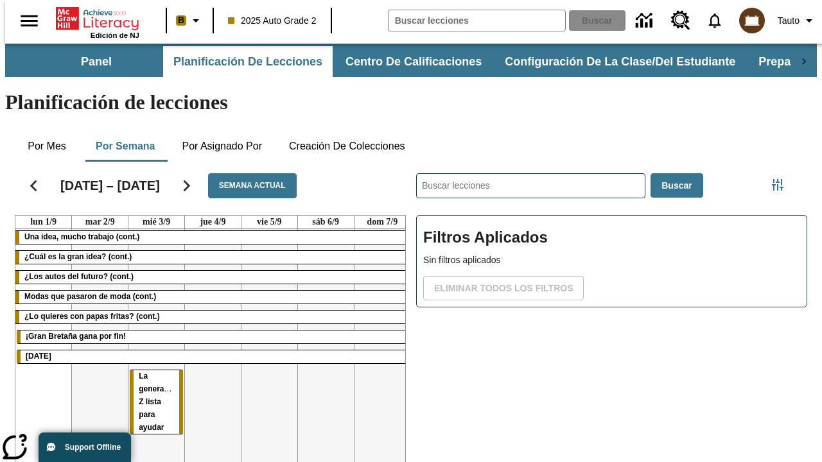 The height and width of the screenshot is (462, 822). I want to click on div: Filtros Aplicados, so click(611, 261).